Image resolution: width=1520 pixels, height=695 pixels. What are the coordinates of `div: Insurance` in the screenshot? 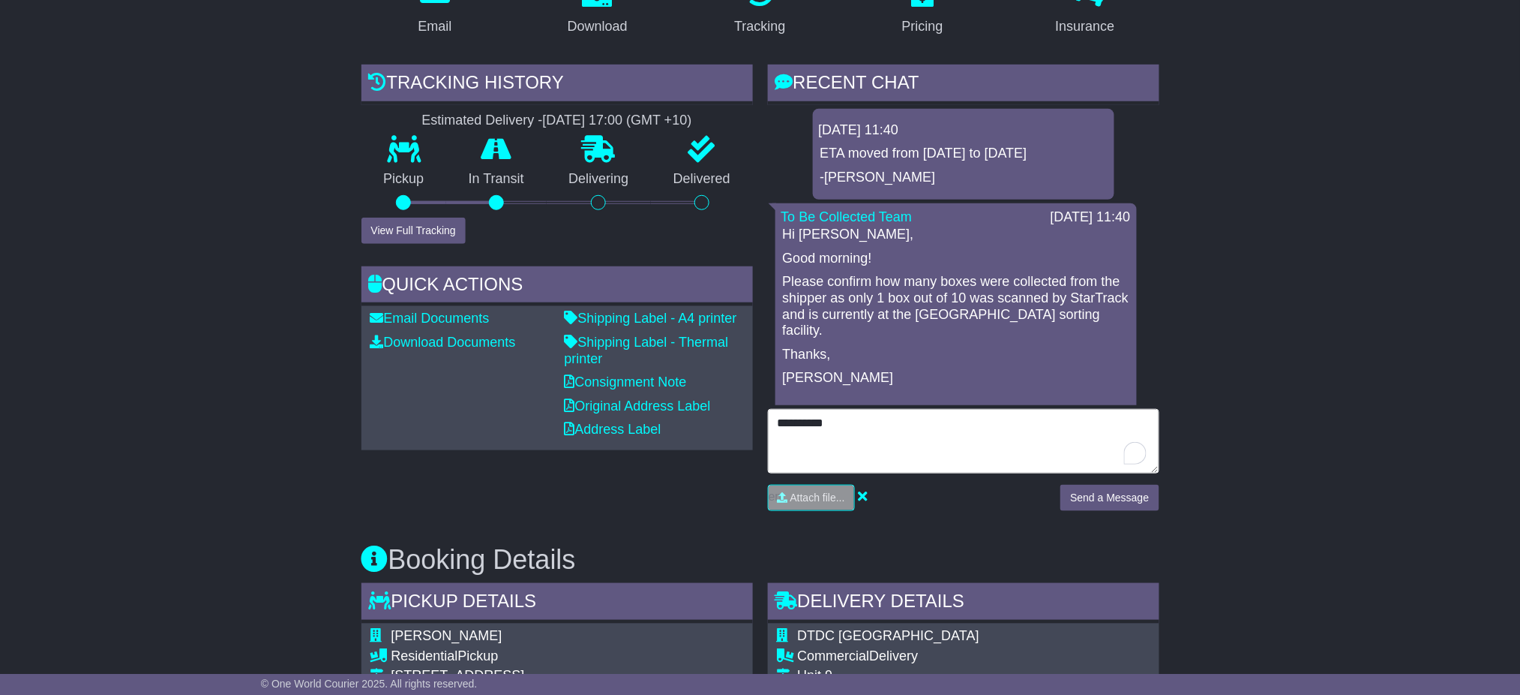 It's located at (1085, 26).